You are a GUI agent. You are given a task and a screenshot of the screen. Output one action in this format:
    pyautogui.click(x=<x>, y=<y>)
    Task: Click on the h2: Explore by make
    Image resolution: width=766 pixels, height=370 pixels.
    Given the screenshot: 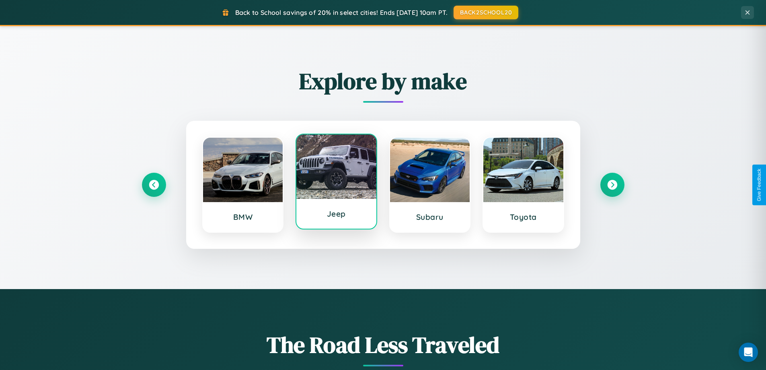 What is the action you would take?
    pyautogui.click(x=383, y=81)
    